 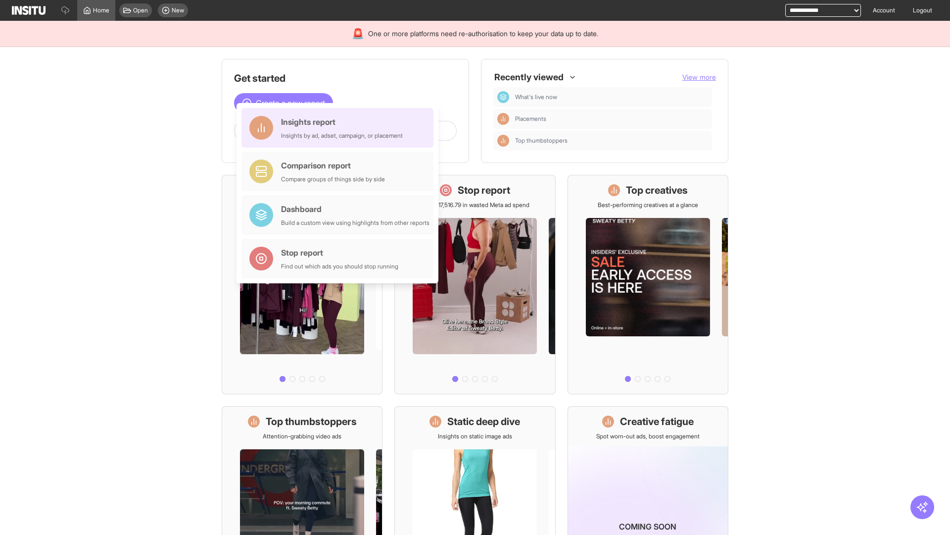 What do you see at coordinates (475, 284) in the screenshot?
I see `a: Stop reportSave £17,516.79 in wasted Meta ad spend` at bounding box center [475, 284].